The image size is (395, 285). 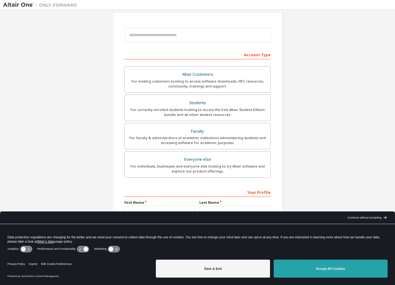 I want to click on div: For faculty & administrators of academic institutions administering students and accessing softwa..., so click(x=198, y=140).